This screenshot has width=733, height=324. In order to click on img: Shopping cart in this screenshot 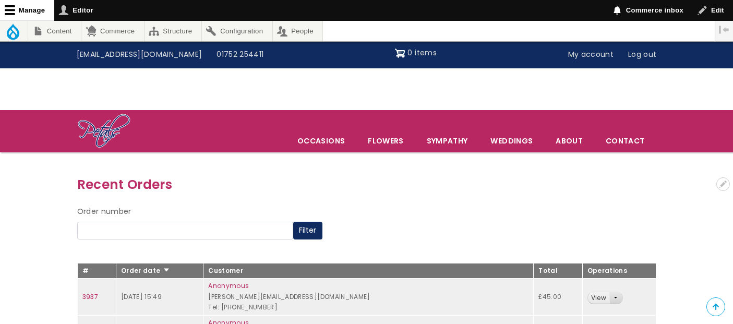, I will do `click(400, 53)`.